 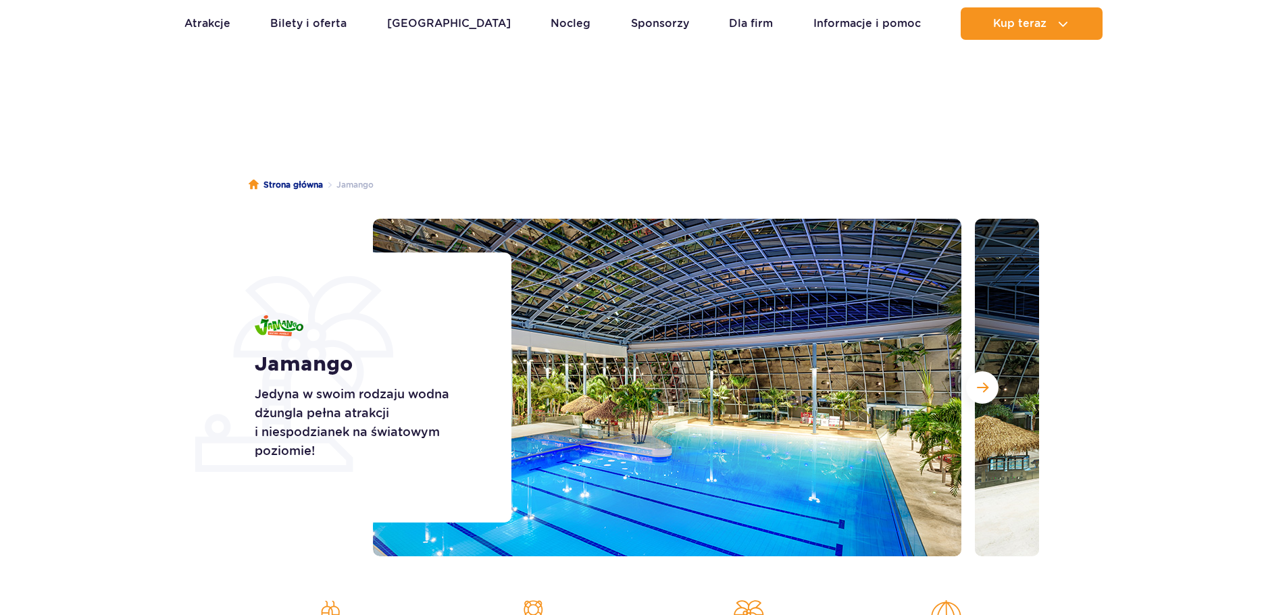 I want to click on h1: Jamango, so click(x=367, y=365).